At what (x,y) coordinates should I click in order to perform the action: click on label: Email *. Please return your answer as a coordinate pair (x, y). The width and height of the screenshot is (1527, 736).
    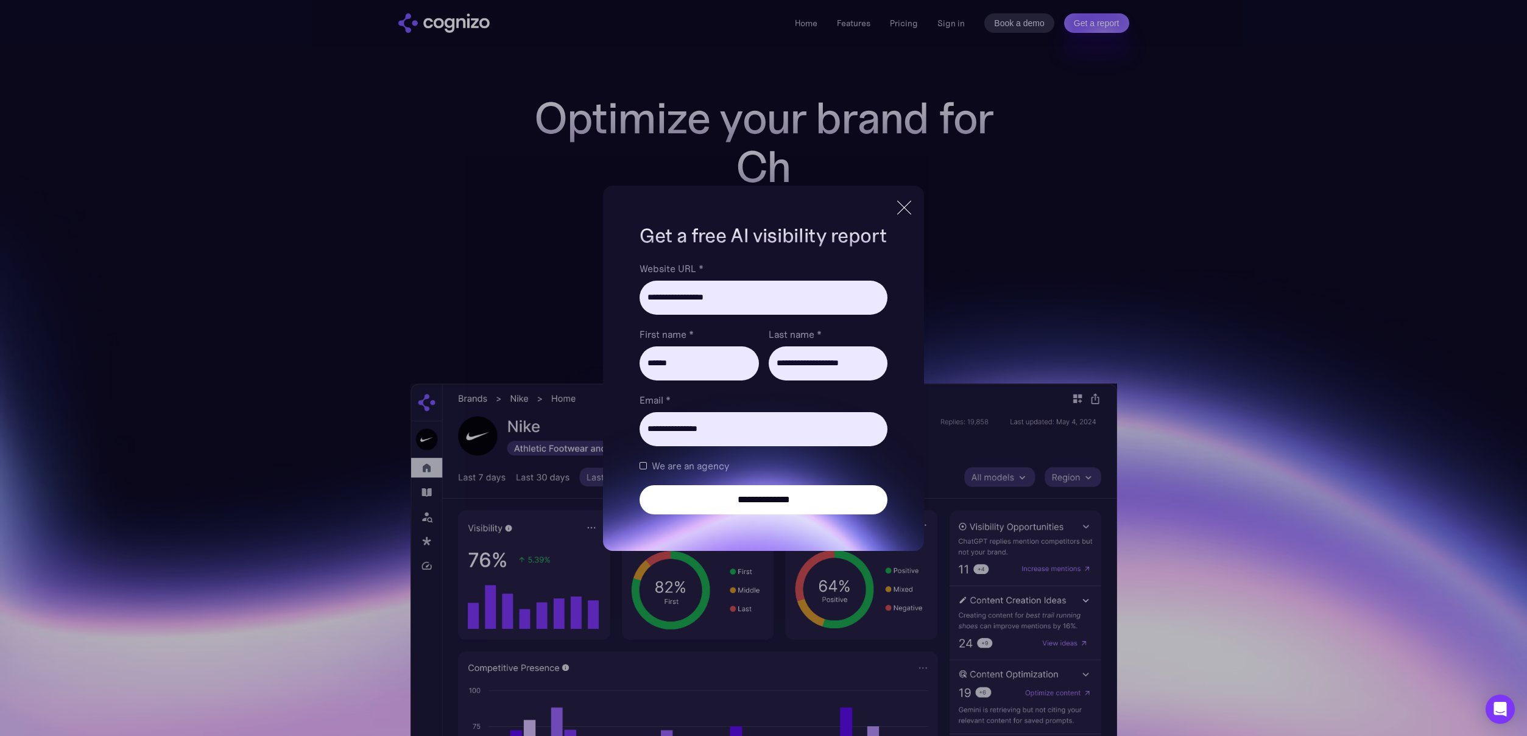
    Looking at the image, I should click on (763, 400).